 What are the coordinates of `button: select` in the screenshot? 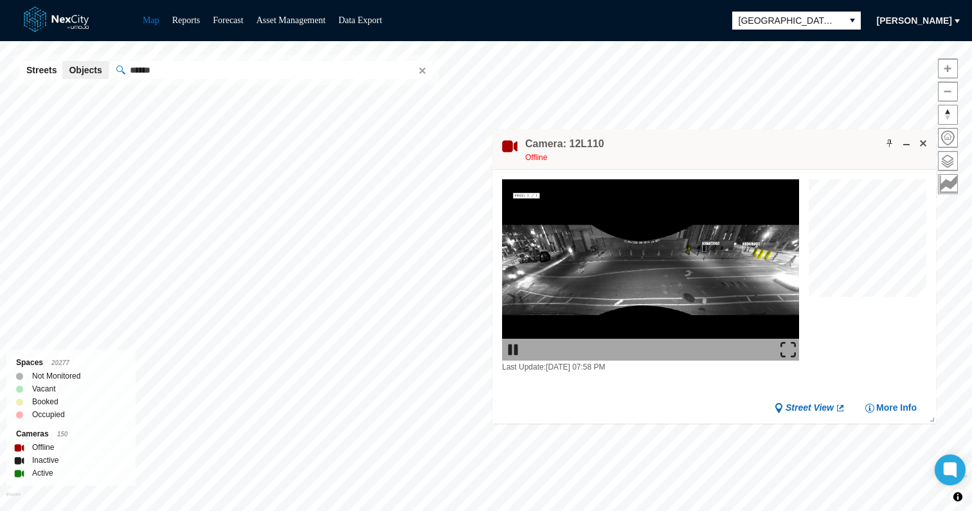 It's located at (853, 21).